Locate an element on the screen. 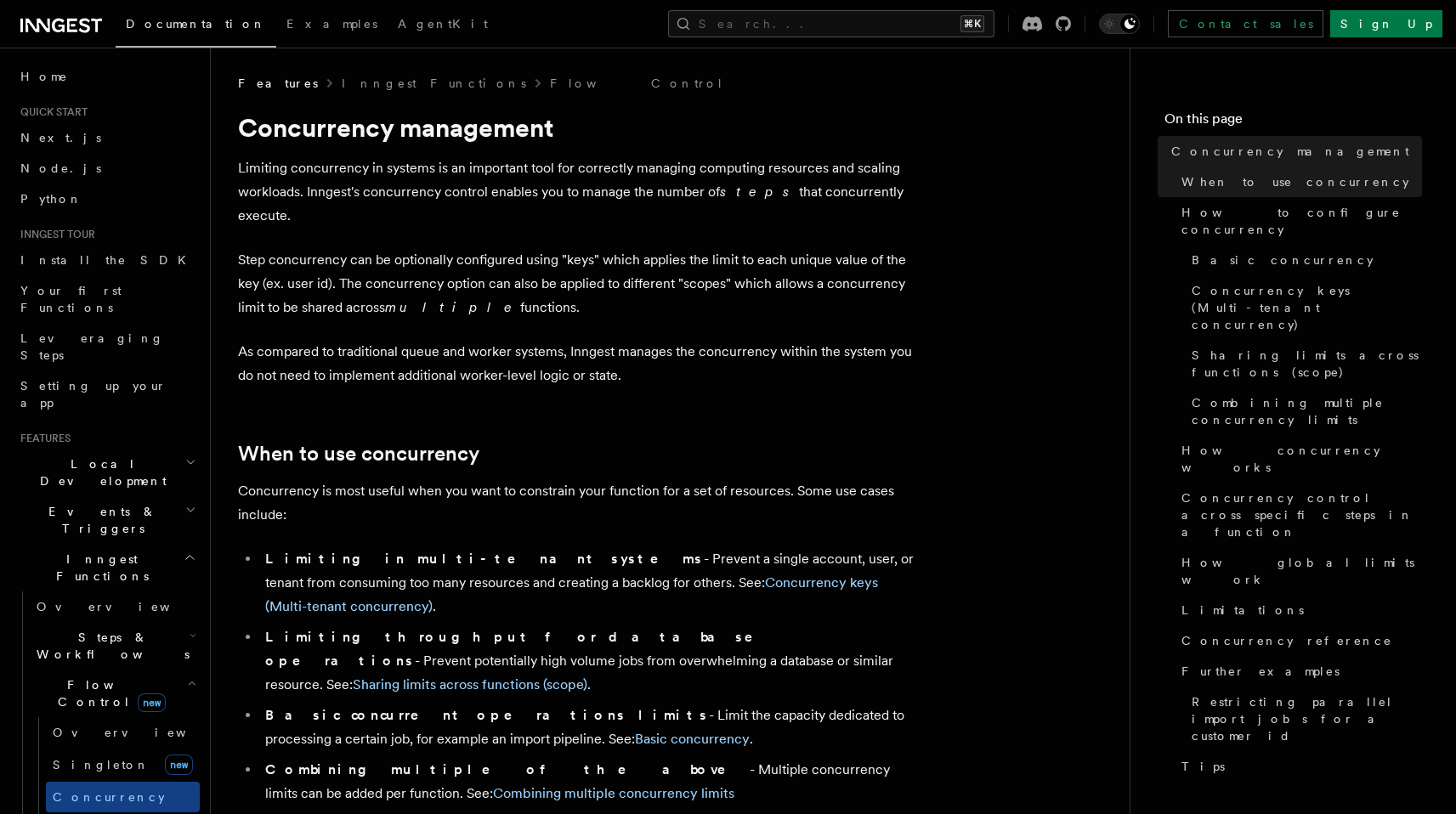  span: Singleton is located at coordinates (102, 765).